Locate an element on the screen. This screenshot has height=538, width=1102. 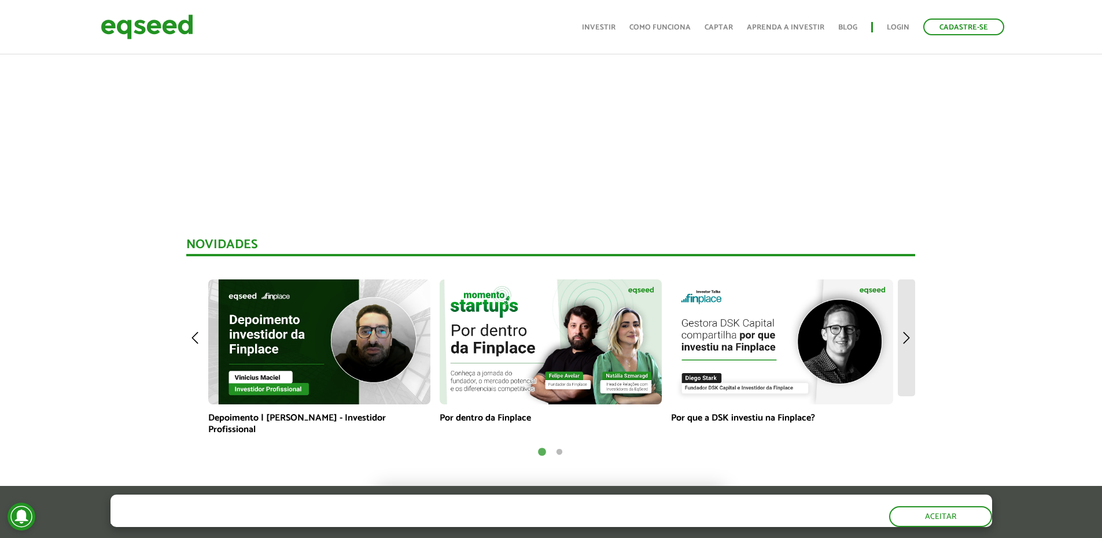
a: política de privacidade e de cookies is located at coordinates (330, 521).